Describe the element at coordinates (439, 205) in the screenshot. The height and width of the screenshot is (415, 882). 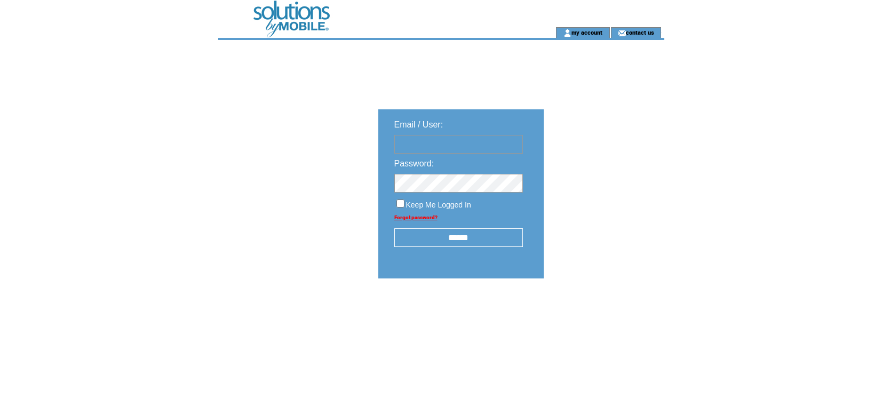
I see `span: Keep Me Logged In` at that location.